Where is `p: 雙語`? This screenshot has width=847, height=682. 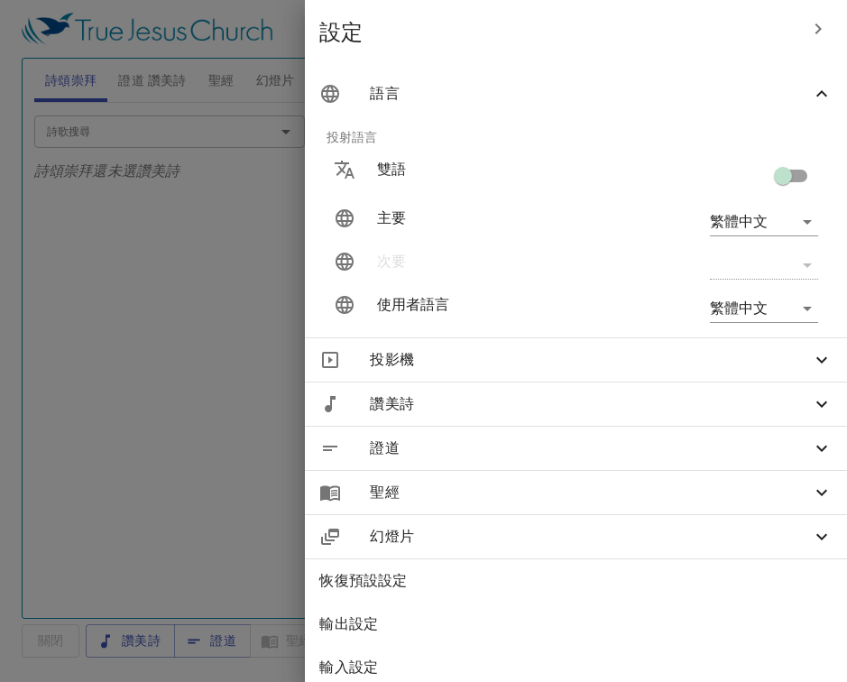 p: 雙語 is located at coordinates (491, 170).